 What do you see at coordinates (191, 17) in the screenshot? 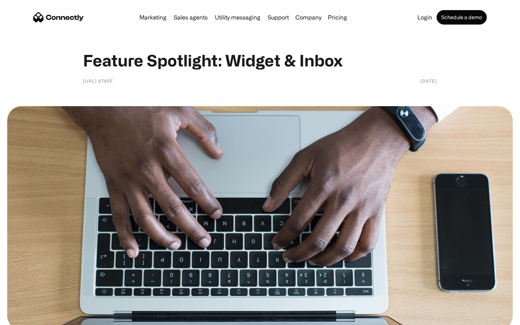
I see `a: Sales agents` at bounding box center [191, 17].